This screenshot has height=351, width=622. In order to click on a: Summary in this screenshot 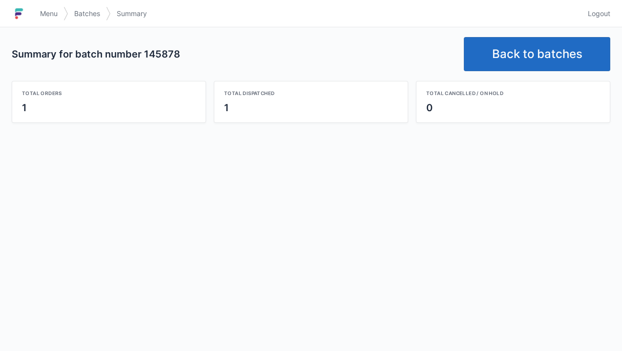, I will do `click(132, 14)`.